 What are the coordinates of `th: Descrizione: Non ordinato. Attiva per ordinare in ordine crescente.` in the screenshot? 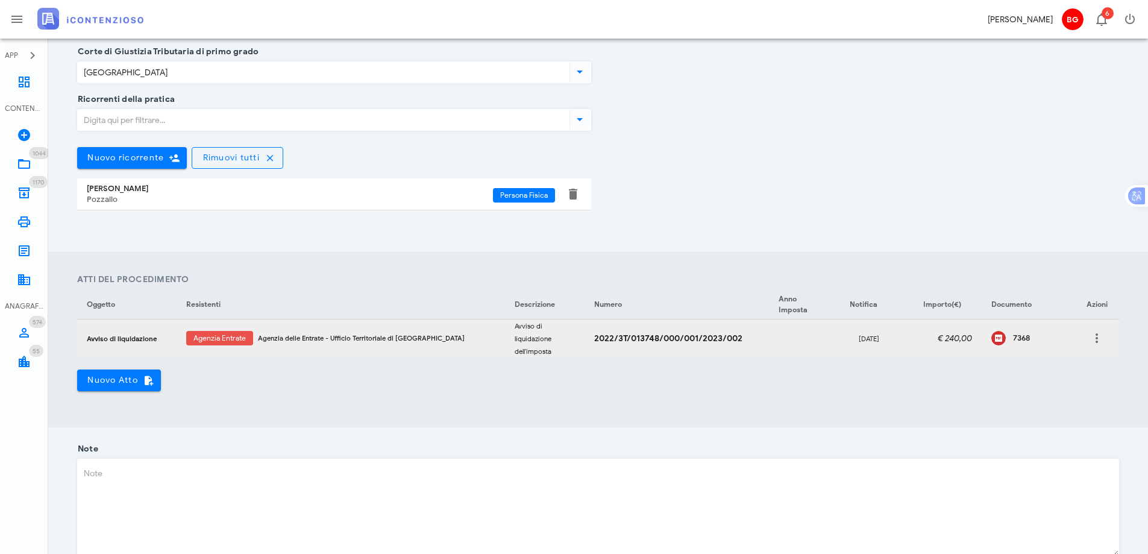 It's located at (545, 305).